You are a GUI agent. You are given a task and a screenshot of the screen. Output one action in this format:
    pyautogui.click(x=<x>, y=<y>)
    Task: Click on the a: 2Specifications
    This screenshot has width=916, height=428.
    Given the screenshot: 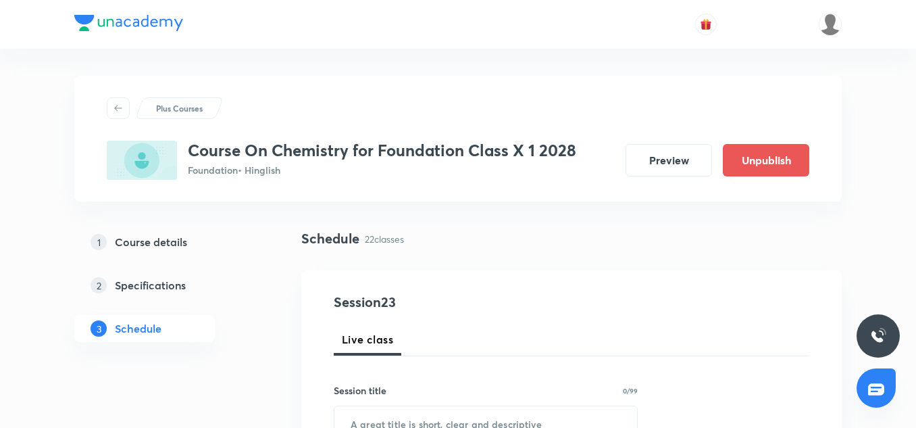 What is the action you would take?
    pyautogui.click(x=166, y=285)
    